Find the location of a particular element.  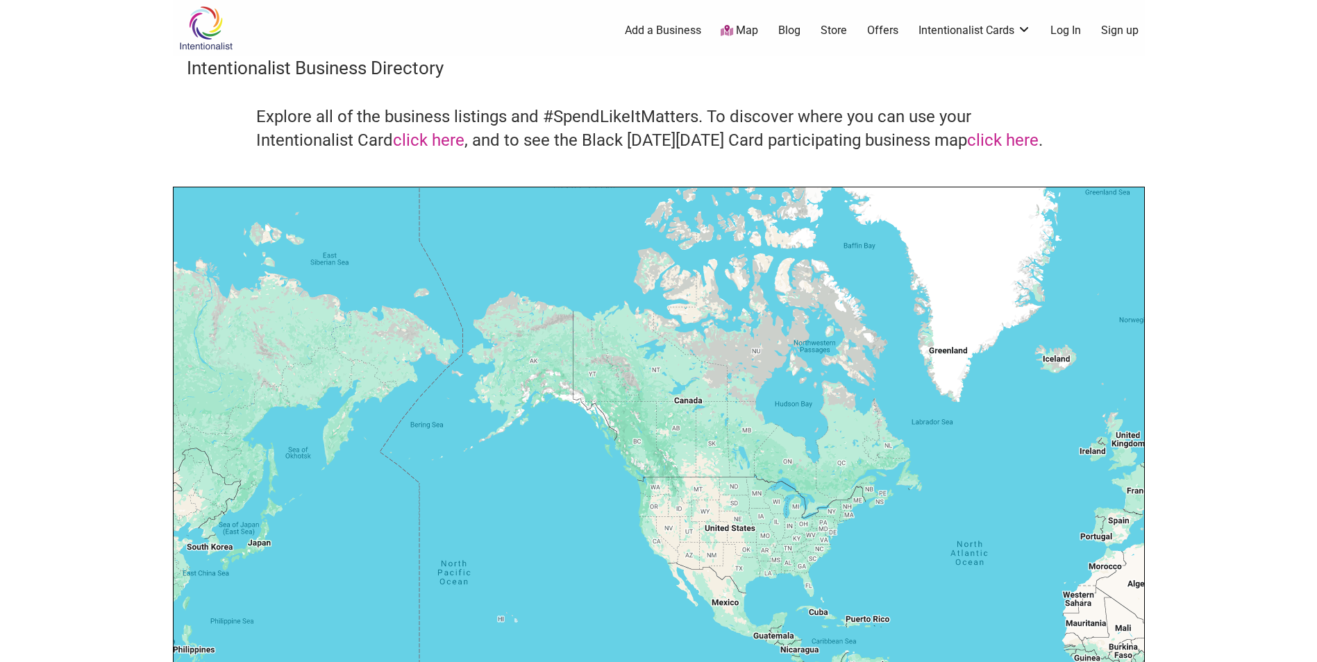

h4: Explore all of the business listings and #SpendLikeItMatters. To discover where you can use your ... is located at coordinates (659, 128).